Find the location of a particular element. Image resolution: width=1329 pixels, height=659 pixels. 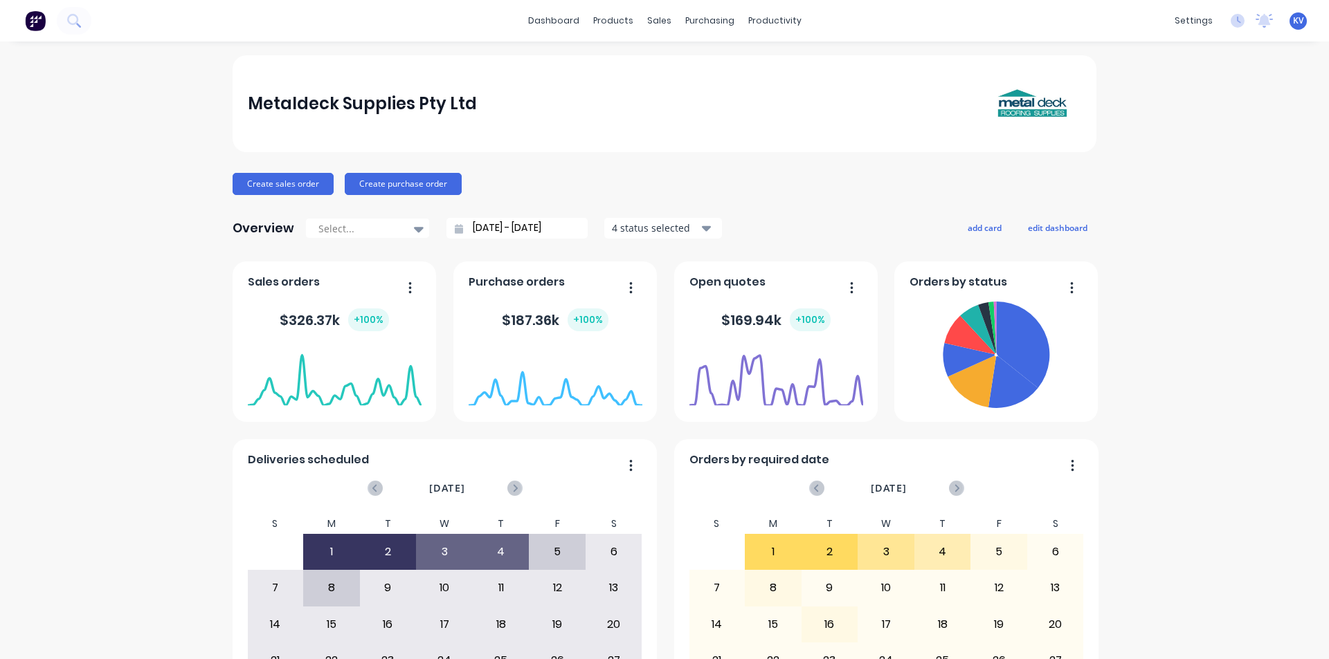

button: 4 status selected is located at coordinates (663, 228).